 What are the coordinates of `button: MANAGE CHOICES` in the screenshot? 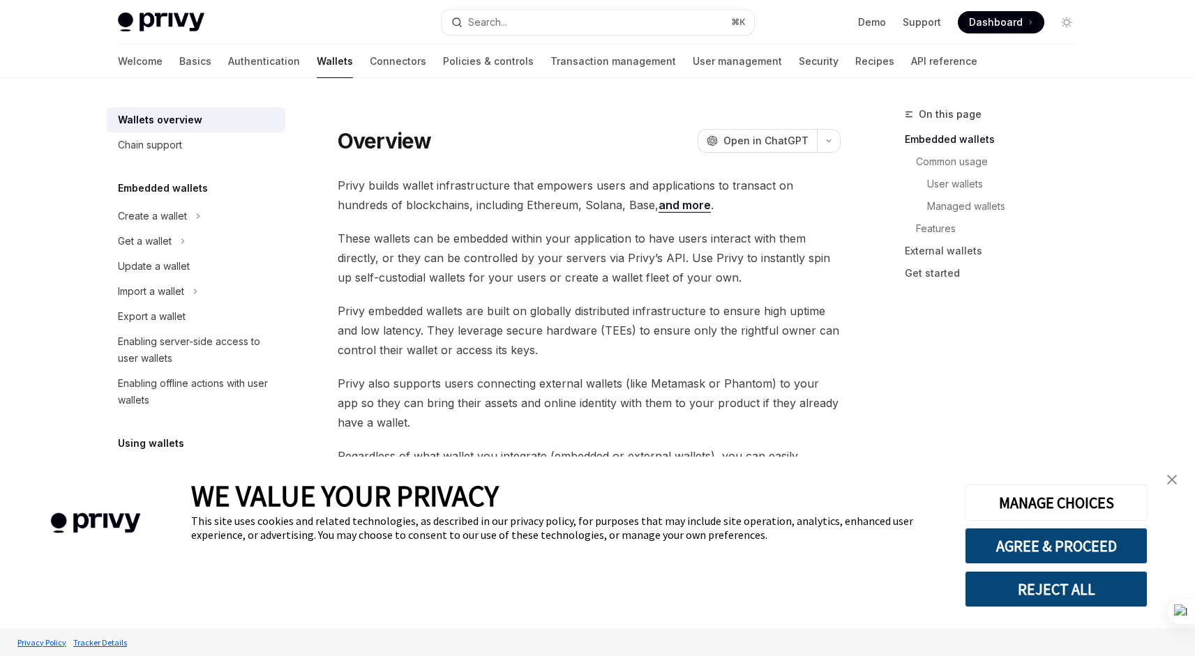 It's located at (1056, 503).